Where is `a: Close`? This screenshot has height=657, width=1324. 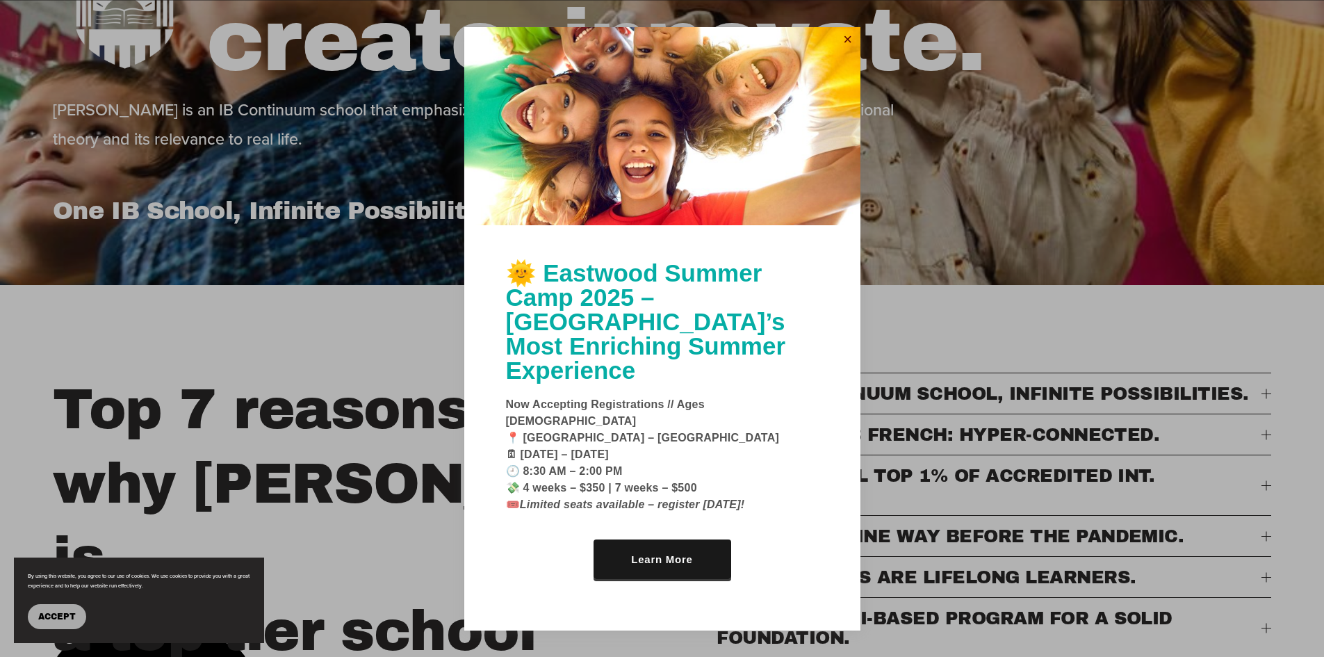 a: Close is located at coordinates (848, 40).